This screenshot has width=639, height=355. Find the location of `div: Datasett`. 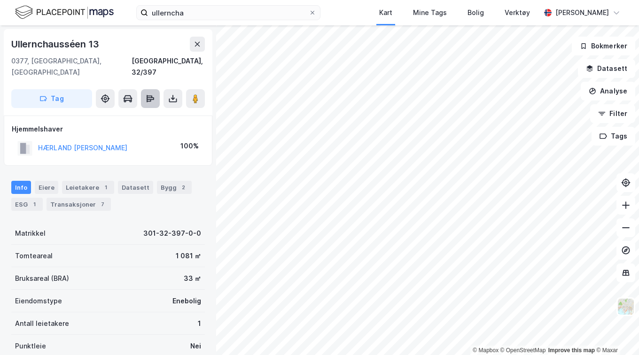

div: Datasett is located at coordinates (135, 188).